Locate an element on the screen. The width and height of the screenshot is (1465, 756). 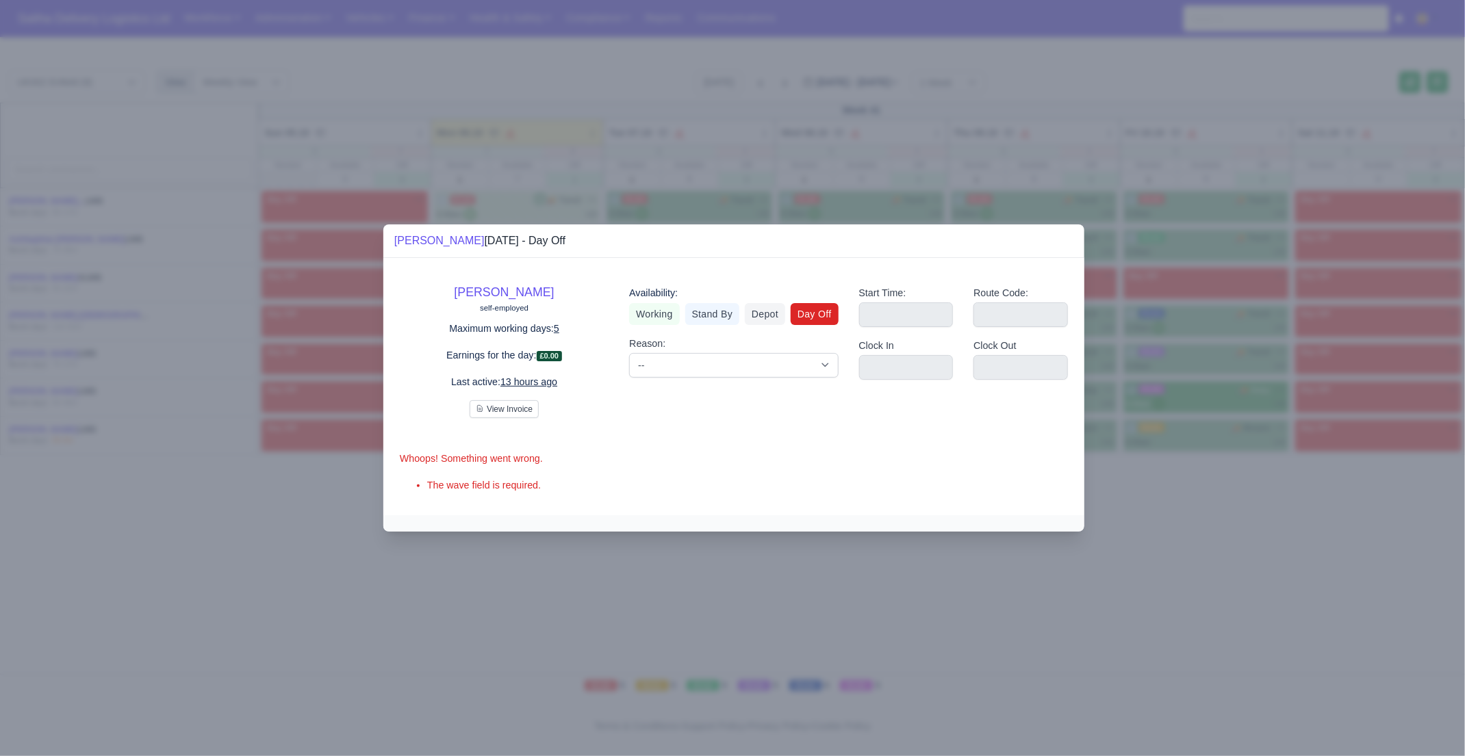
p: Last active: is located at coordinates (504, 382).